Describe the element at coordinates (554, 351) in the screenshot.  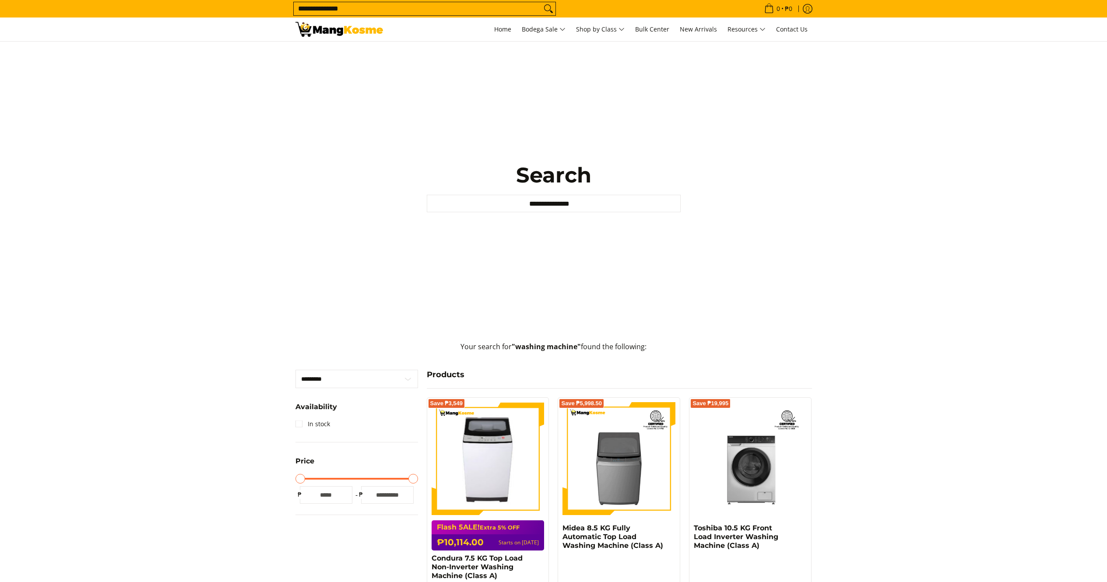
I see `p: Your search for found the following:` at that location.